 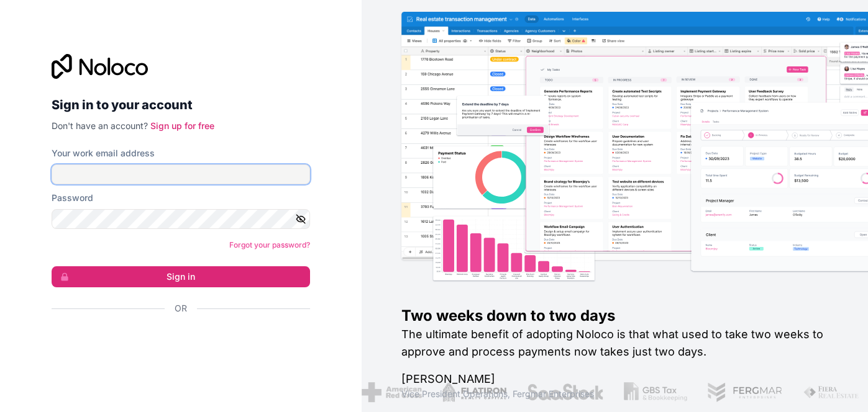 I want to click on h1: Two weeks down to two days, so click(x=614, y=316).